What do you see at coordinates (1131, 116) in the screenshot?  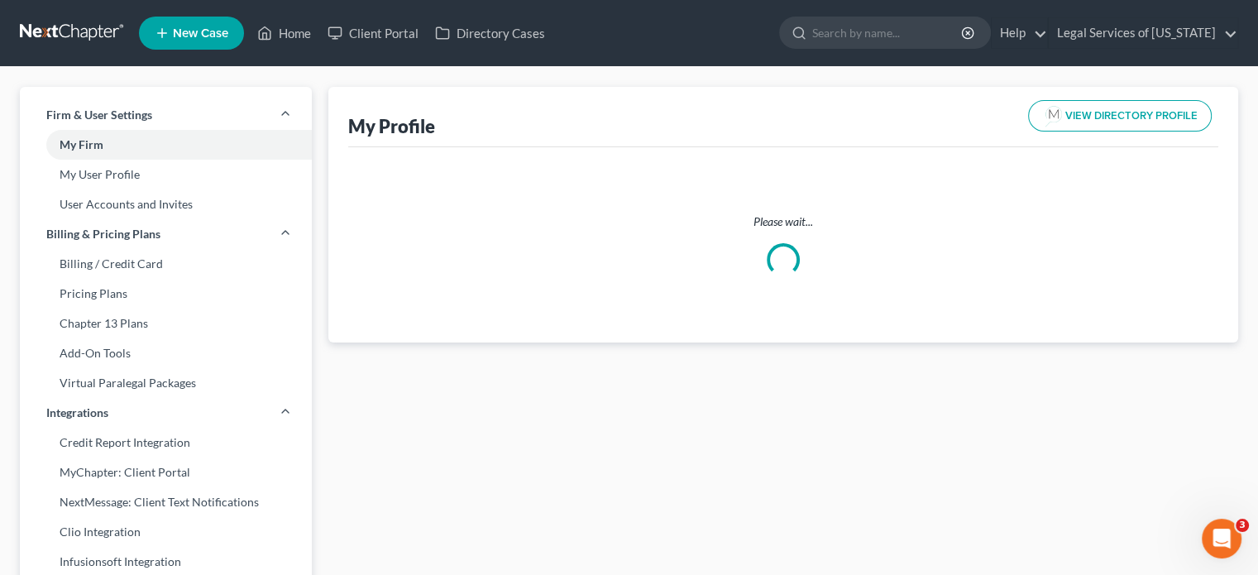 I see `span: VIEW DIRECTORY PROFILE` at bounding box center [1131, 116].